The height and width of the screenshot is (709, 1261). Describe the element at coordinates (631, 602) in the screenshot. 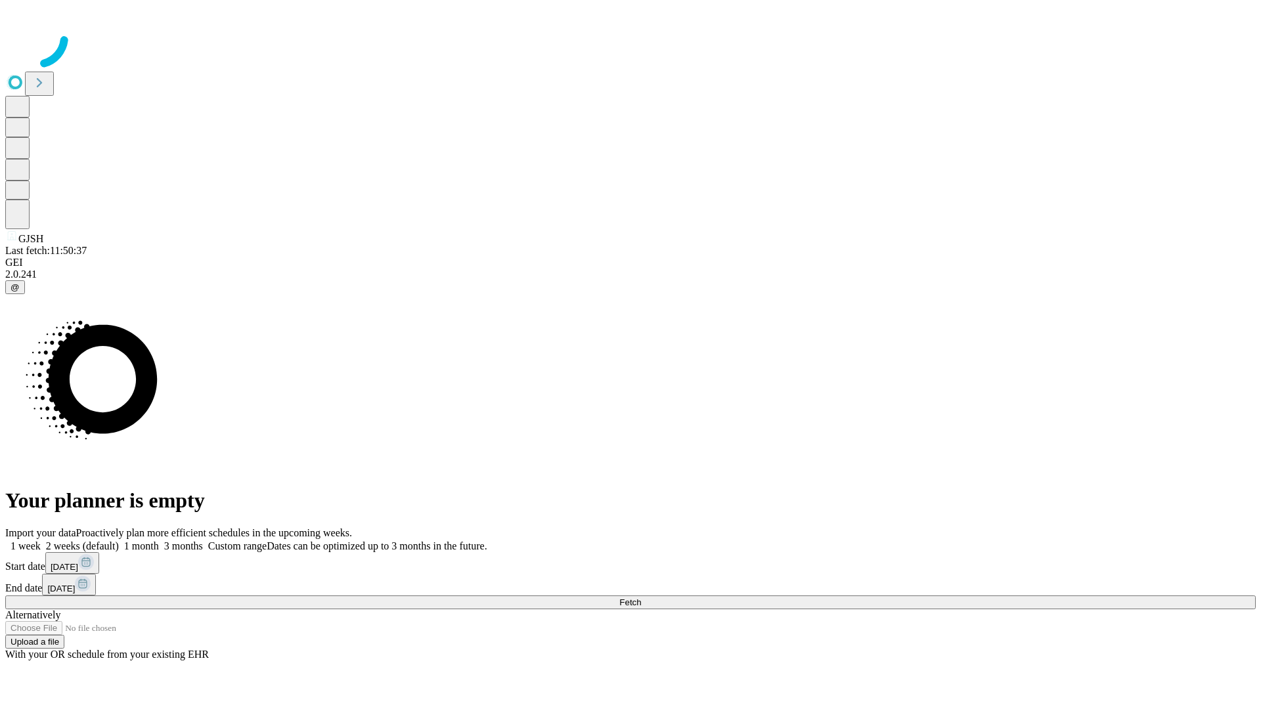

I see `button: Fetch` at that location.